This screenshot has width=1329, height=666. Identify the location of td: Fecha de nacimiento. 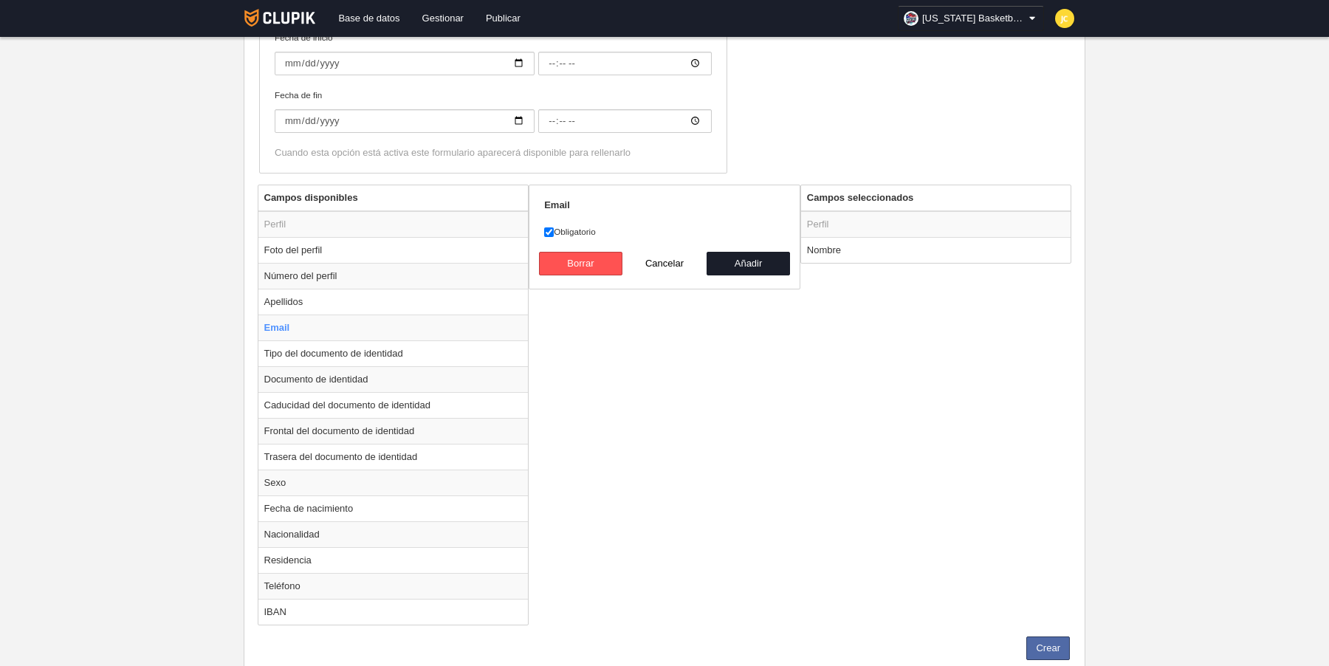
(394, 508).